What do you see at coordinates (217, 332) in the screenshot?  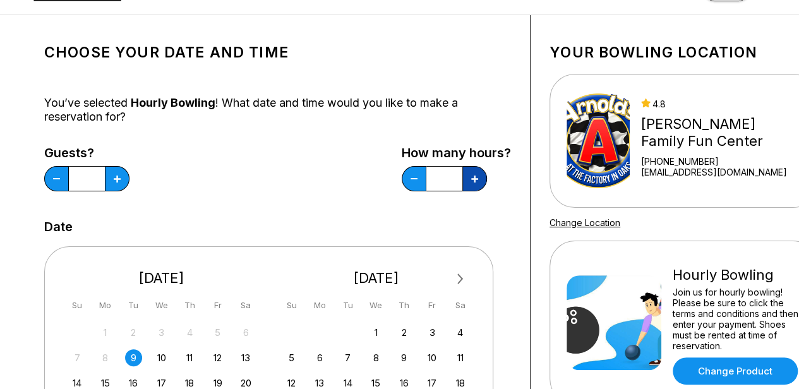 I see `div: Not available Friday, September 5th, 2025` at bounding box center [217, 332].